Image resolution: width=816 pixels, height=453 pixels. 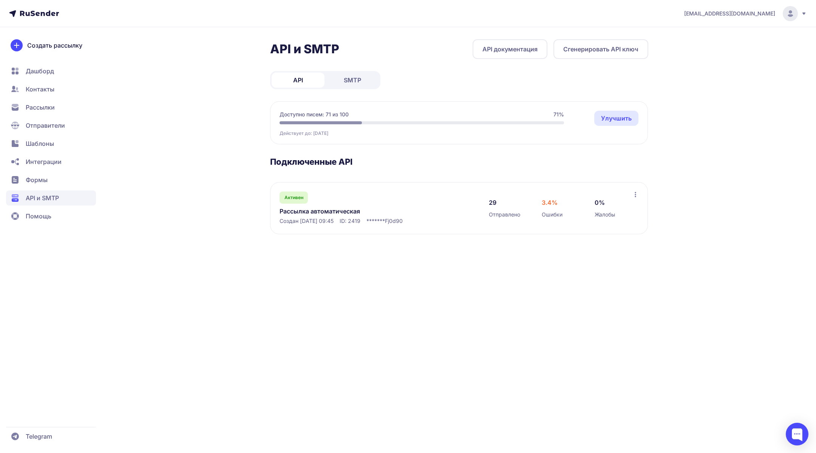 I want to click on span: Жалобы, so click(x=605, y=215).